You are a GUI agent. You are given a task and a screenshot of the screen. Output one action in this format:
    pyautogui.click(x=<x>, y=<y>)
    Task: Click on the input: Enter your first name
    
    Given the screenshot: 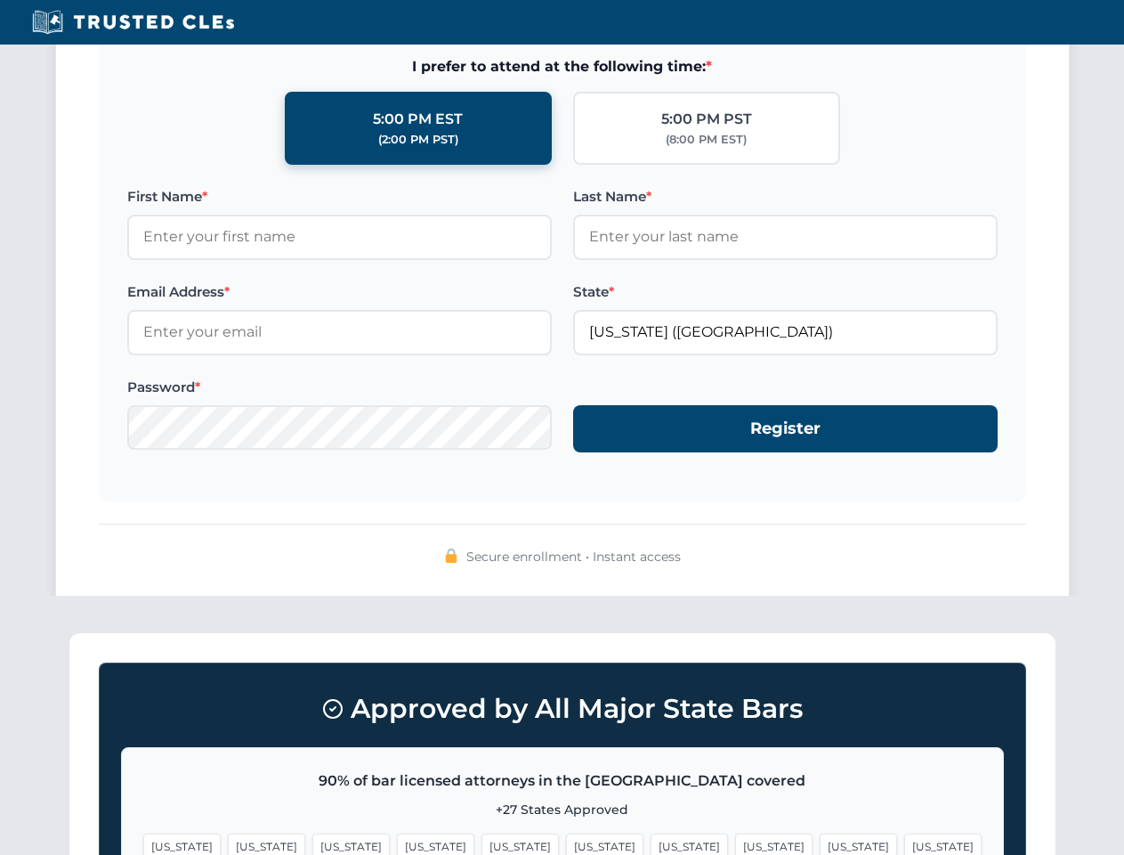 What is the action you would take?
    pyautogui.click(x=339, y=237)
    